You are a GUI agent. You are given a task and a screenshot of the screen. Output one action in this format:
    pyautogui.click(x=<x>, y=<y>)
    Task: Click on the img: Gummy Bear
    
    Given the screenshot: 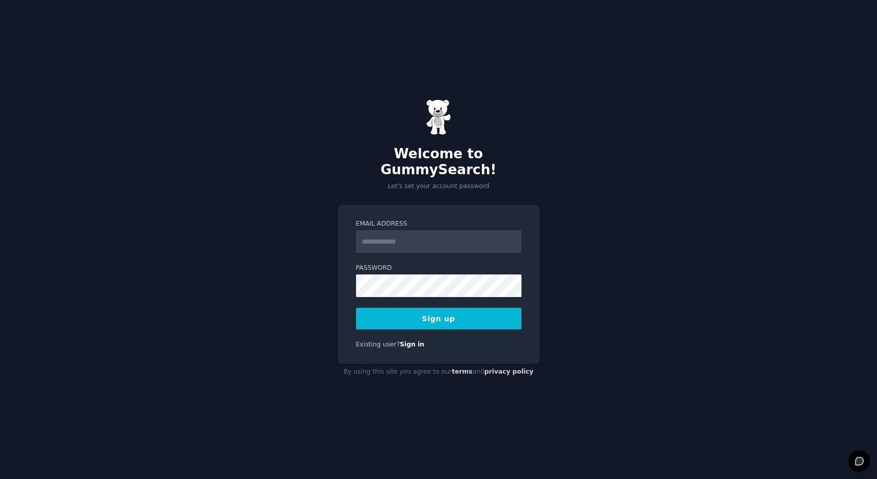 What is the action you would take?
    pyautogui.click(x=439, y=117)
    